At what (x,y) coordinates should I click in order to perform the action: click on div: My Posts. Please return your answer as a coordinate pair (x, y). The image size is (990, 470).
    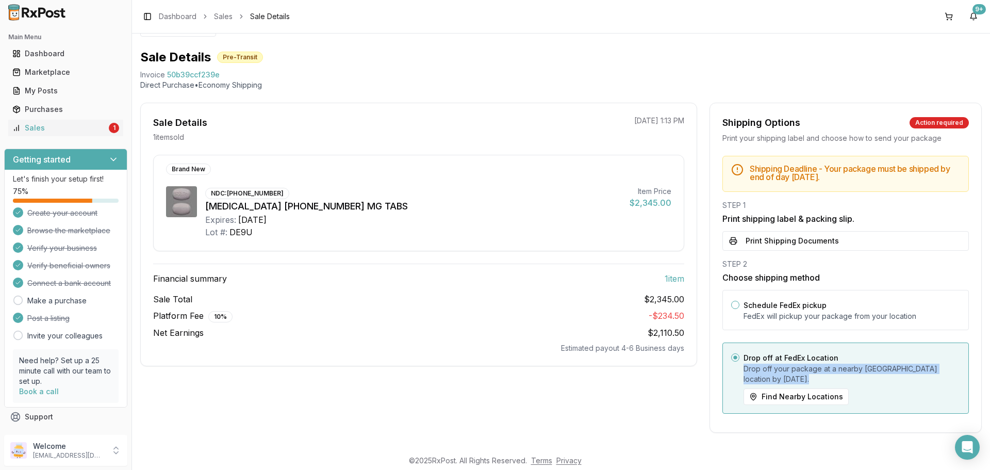
    Looking at the image, I should click on (65, 91).